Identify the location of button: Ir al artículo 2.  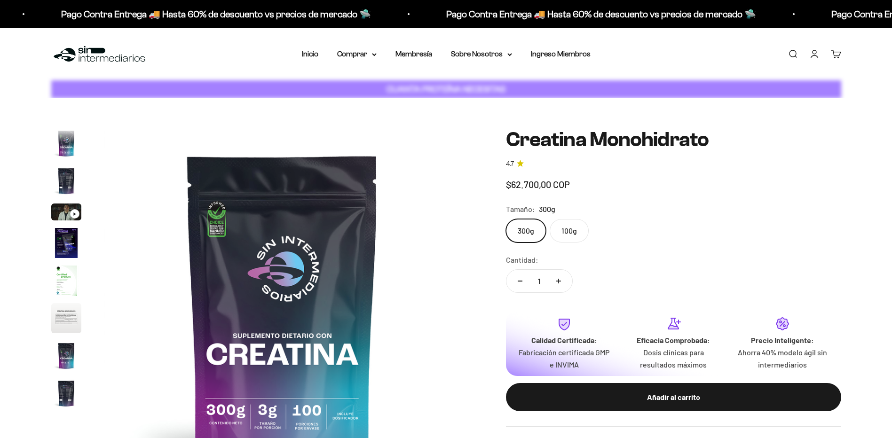
(66, 182).